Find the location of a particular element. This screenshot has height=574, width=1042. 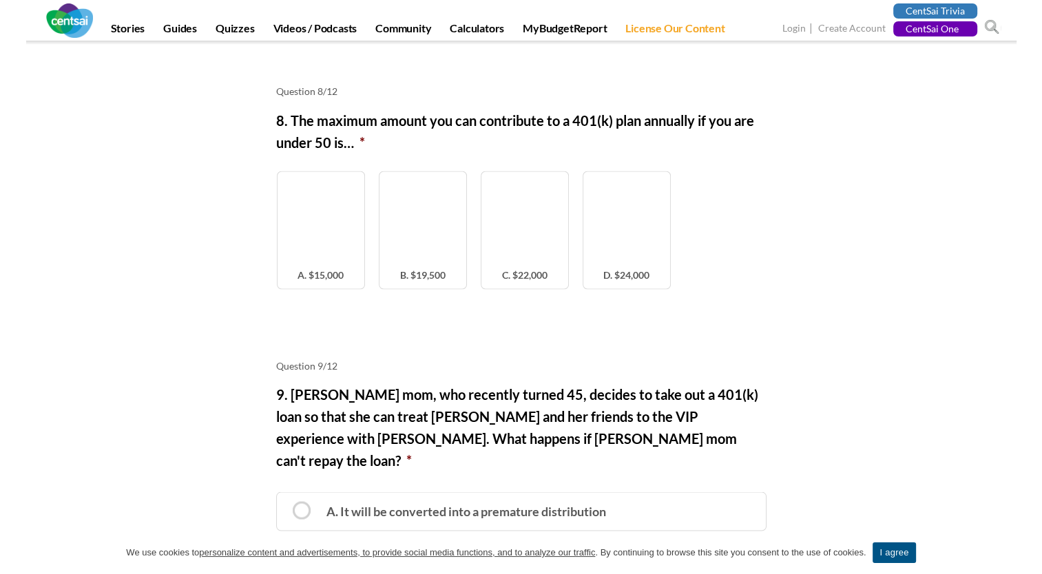

a: Calculators is located at coordinates (476, 31).